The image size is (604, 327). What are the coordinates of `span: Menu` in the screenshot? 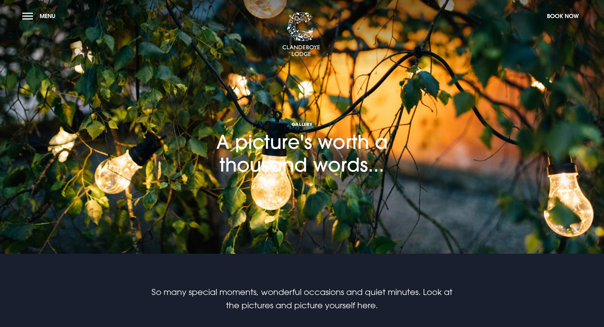 It's located at (48, 16).